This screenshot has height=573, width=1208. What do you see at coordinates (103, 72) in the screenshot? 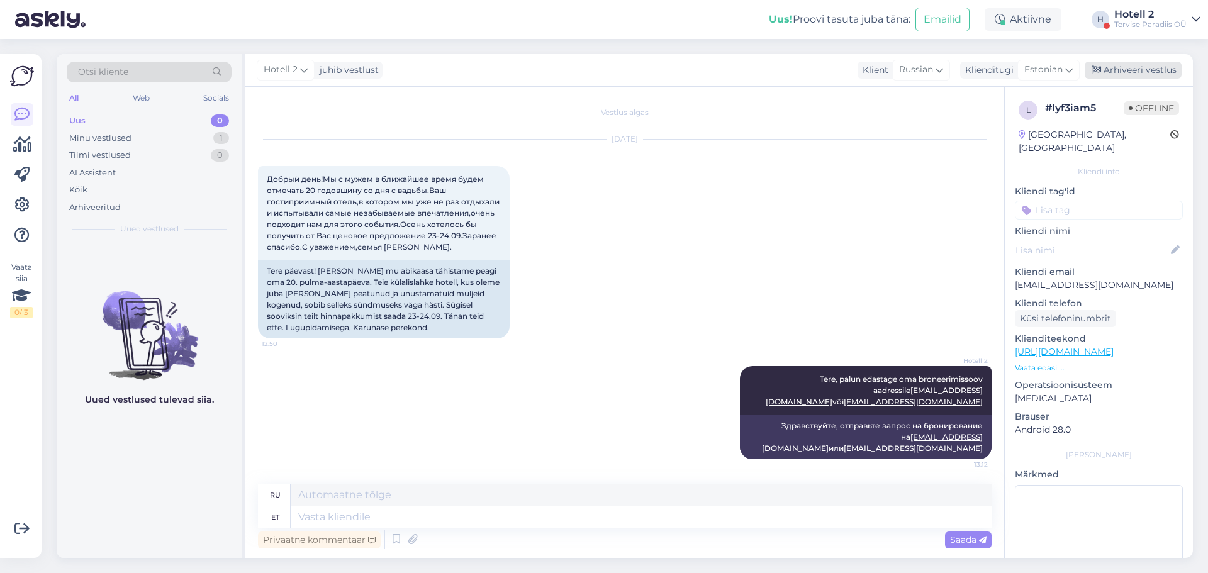
I see `span: Otsi kliente` at bounding box center [103, 72].